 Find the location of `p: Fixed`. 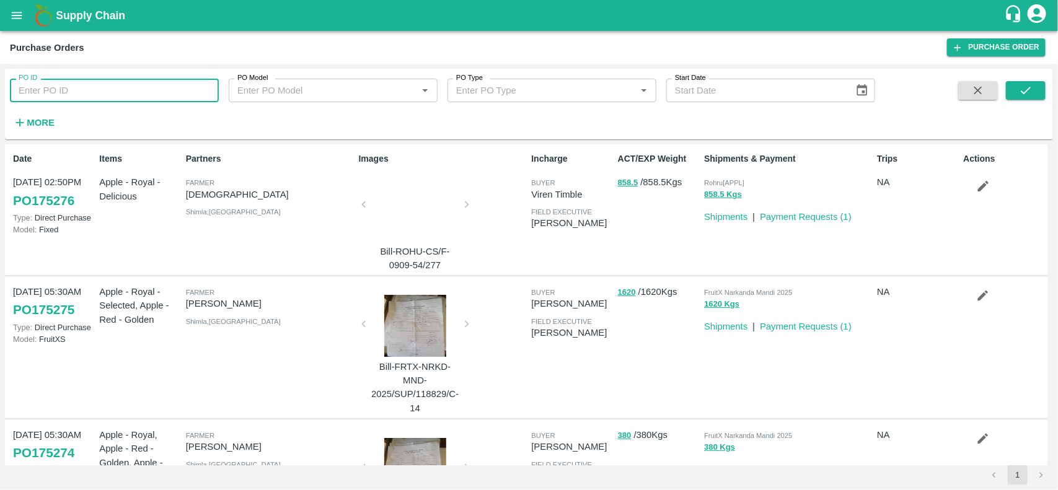

p: Fixed is located at coordinates (53, 229).